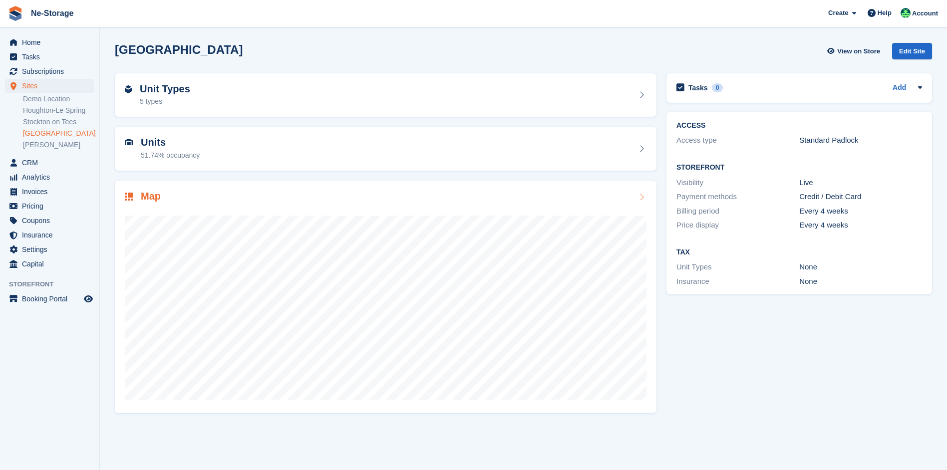 This screenshot has height=470, width=947. I want to click on img: unit-type-icn-2b2737a686de81e16bb02015468b77c625bbabd49415b5ef34ead5e3b44a266d.svg, so click(128, 89).